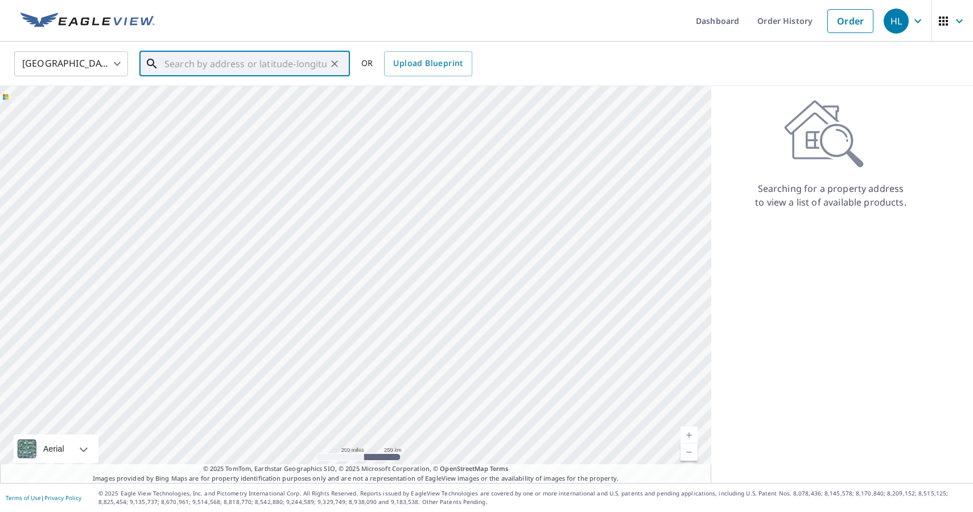  Describe the element at coordinates (417, 64) in the screenshot. I see `div: OR` at that location.